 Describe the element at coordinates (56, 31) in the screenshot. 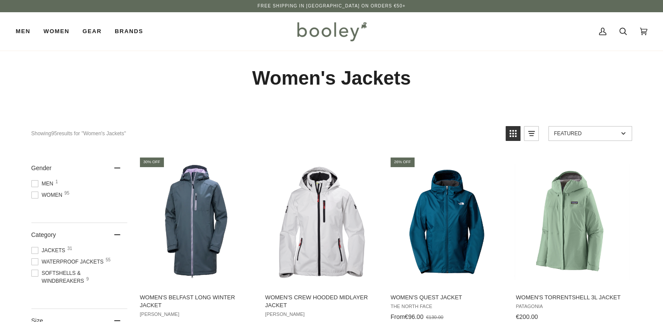

I see `div: Women` at that location.